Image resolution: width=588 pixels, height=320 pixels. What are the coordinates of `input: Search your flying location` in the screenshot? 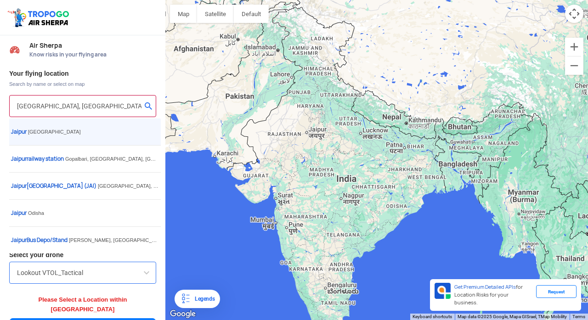 It's located at (79, 106).